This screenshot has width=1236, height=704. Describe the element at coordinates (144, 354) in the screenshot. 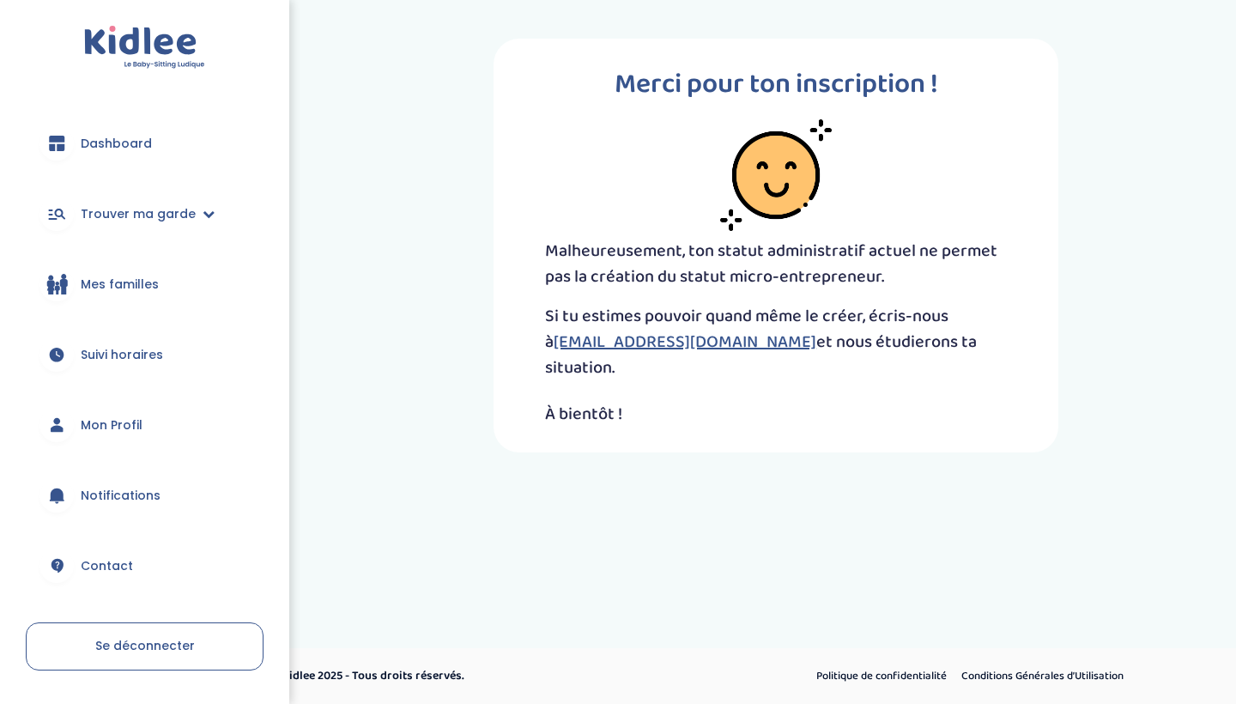

I see `a: Suivi horaires` at that location.